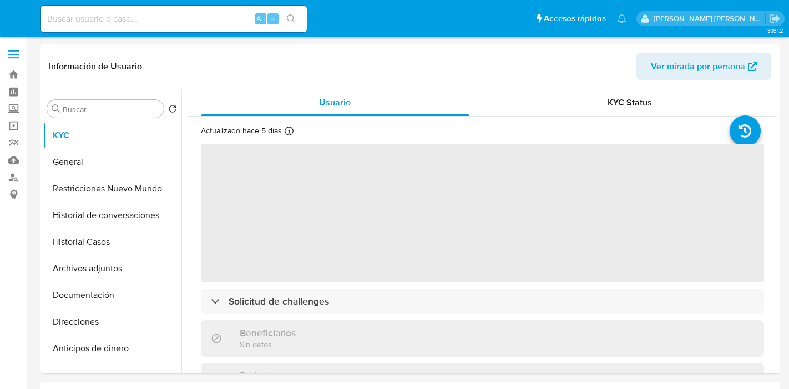 The image size is (789, 389). I want to click on input: Buscar usuario o caso..., so click(174, 19).